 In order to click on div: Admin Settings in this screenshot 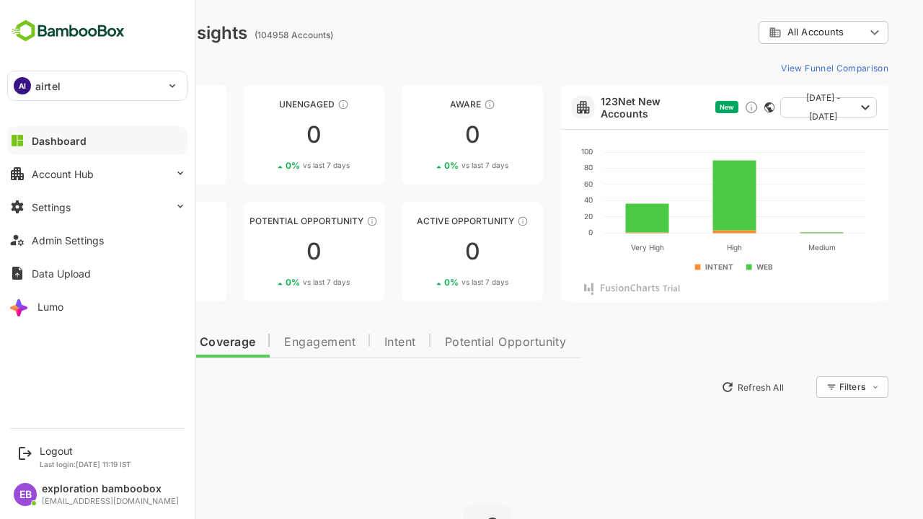, I will do `click(68, 240)`.